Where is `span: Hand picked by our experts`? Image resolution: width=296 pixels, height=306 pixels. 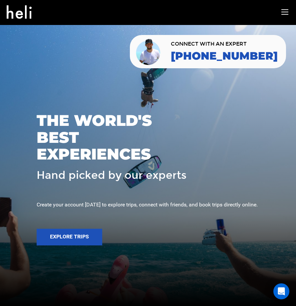
span: Hand picked by our experts is located at coordinates (112, 175).